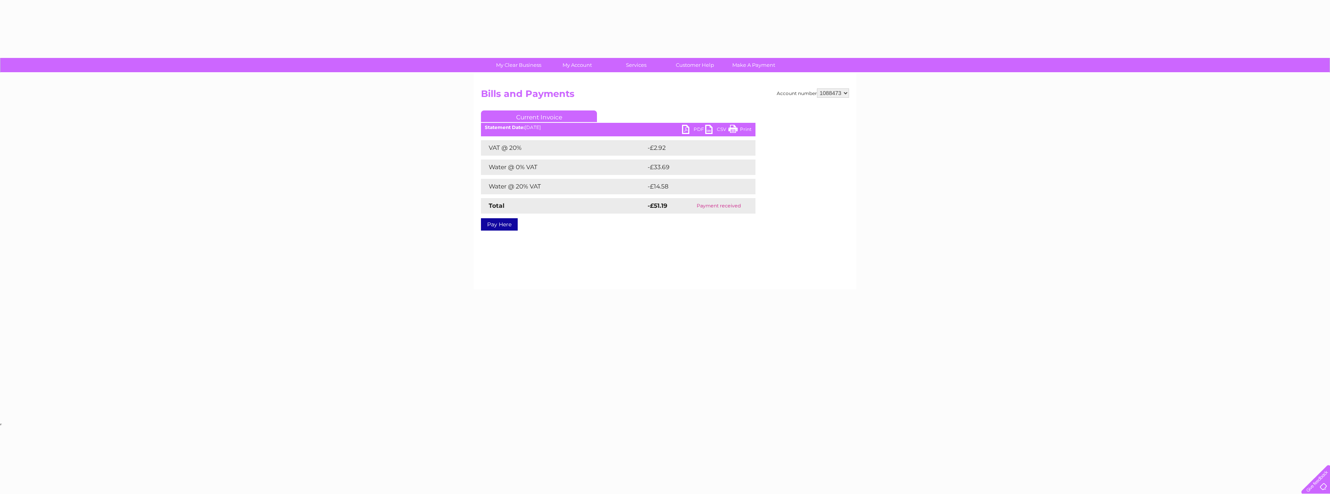  I want to click on a: Customer Help, so click(695, 65).